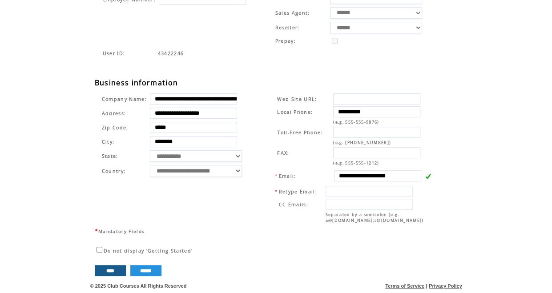 Image resolution: width=552 pixels, height=293 pixels. Describe the element at coordinates (114, 171) in the screenshot. I see `span: Country:` at that location.